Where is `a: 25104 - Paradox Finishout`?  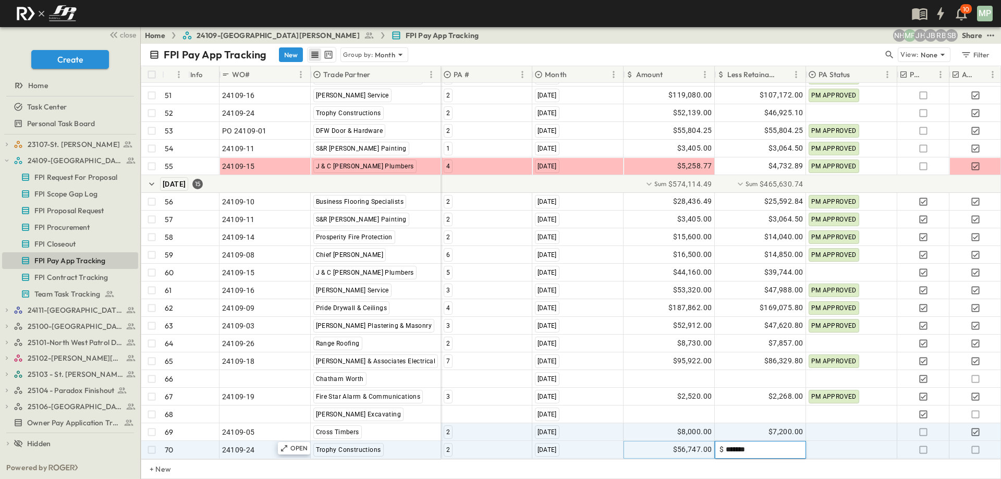 a: 25104 - Paradox Finishout is located at coordinates (75, 390).